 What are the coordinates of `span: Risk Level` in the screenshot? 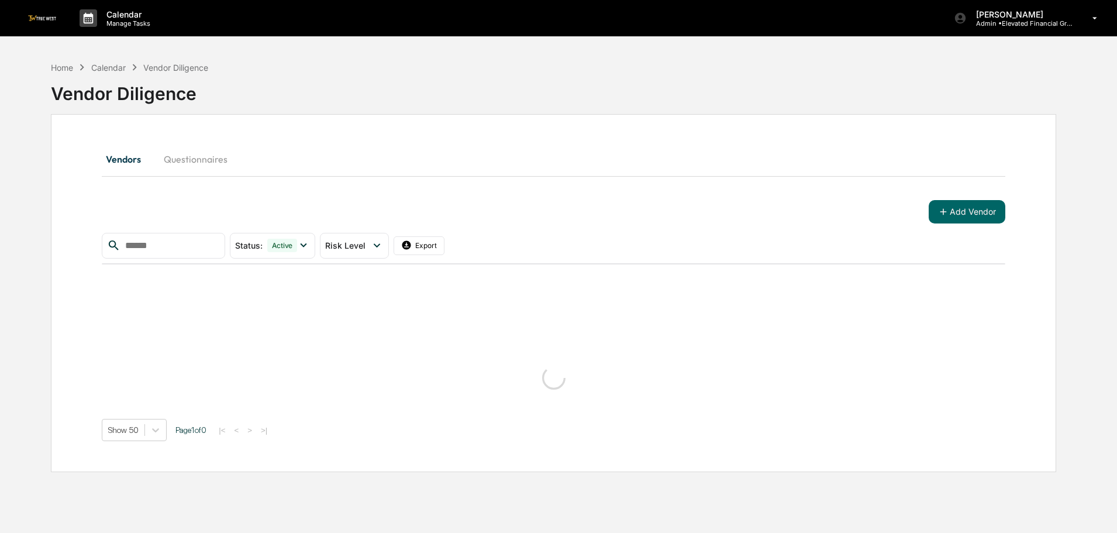 It's located at (345, 245).